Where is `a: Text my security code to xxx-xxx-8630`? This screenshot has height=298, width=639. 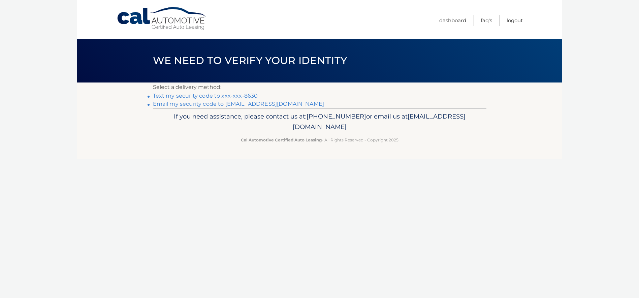 a: Text my security code to xxx-xxx-8630 is located at coordinates (206, 96).